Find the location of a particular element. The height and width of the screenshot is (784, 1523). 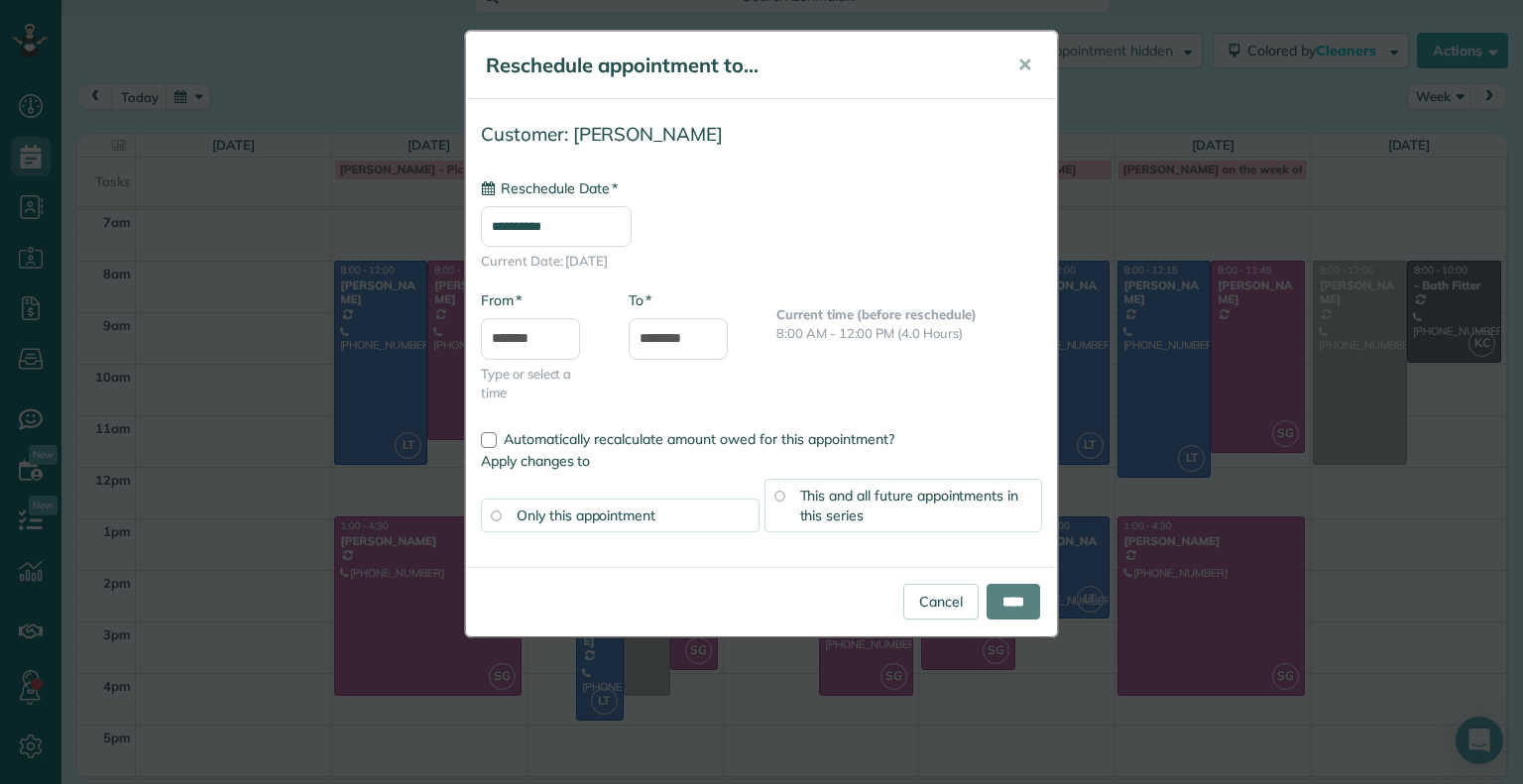

span: This and all future appointments in this series is located at coordinates (909, 506).